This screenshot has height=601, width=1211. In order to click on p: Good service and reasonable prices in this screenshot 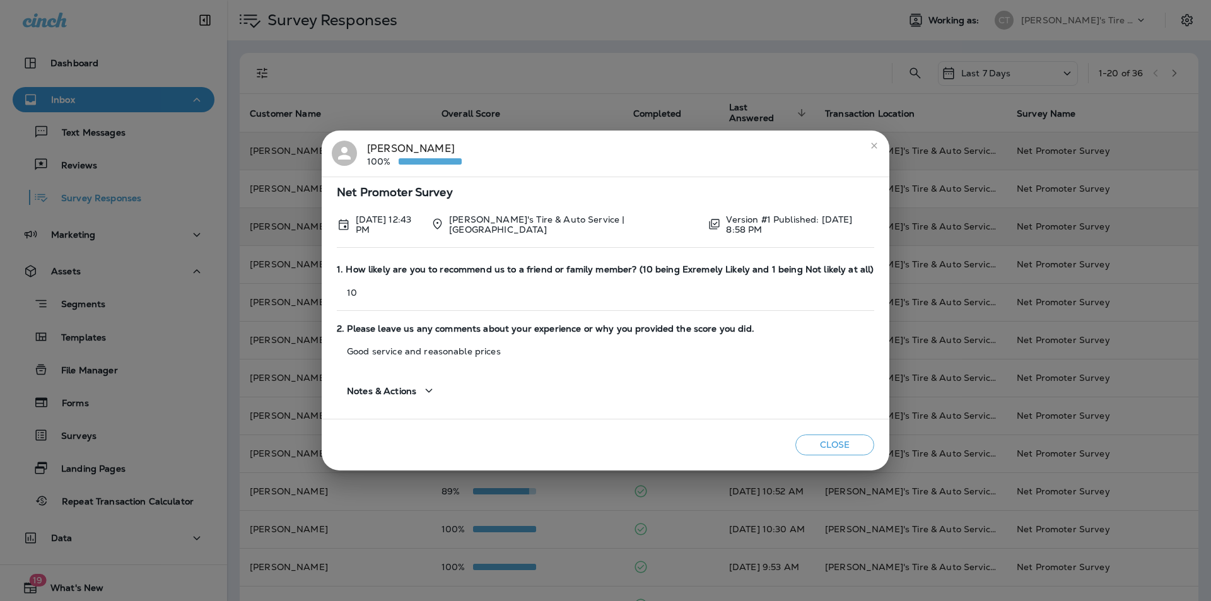, I will do `click(606, 351)`.